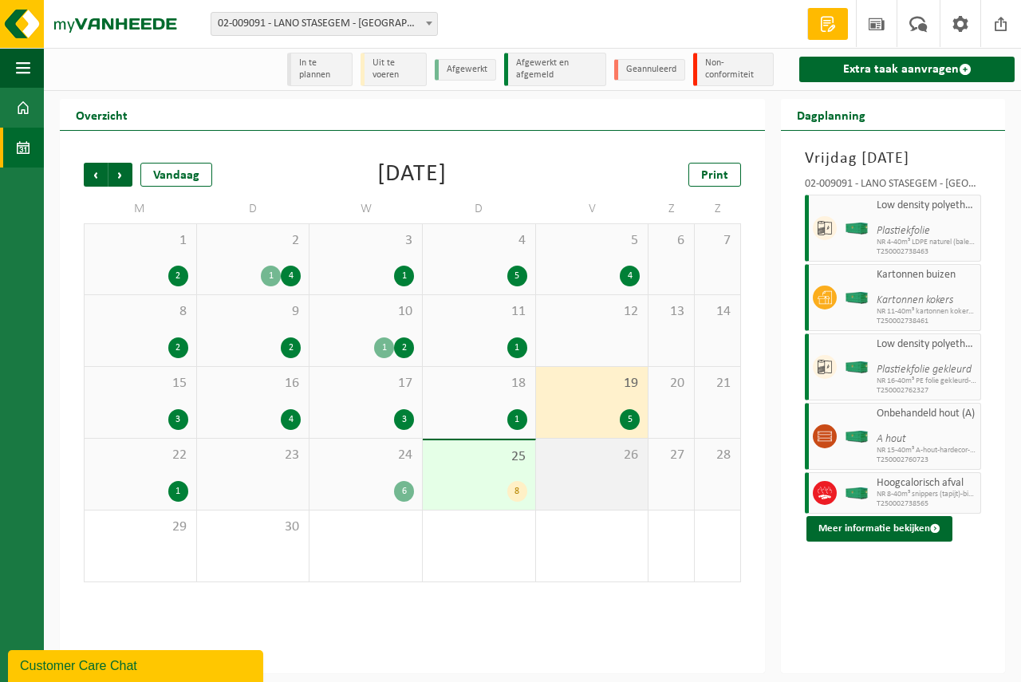  I want to click on span: 30, so click(253, 527).